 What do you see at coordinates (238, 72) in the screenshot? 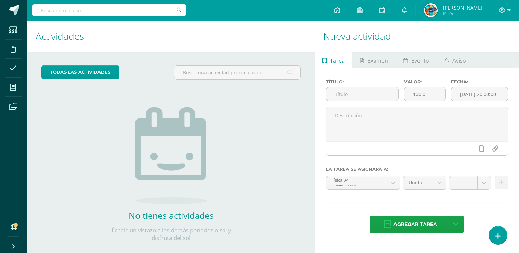
I see `input: Busca una actividad próxima aquí...` at bounding box center [238, 72].